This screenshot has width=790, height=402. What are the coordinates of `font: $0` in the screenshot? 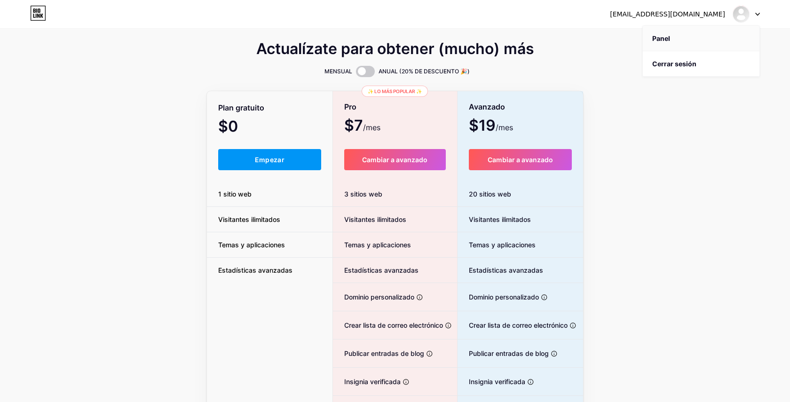 It's located at (228, 126).